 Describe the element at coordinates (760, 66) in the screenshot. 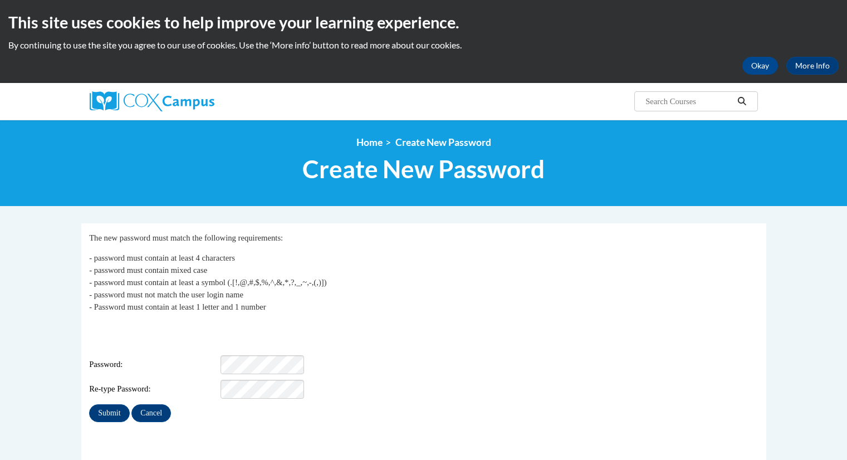

I see `button: Okay` at that location.